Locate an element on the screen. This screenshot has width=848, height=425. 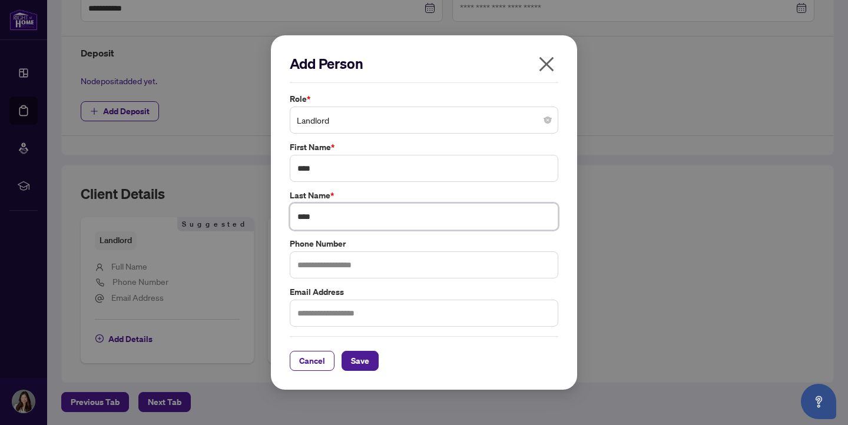
span: Save is located at coordinates (360, 361).